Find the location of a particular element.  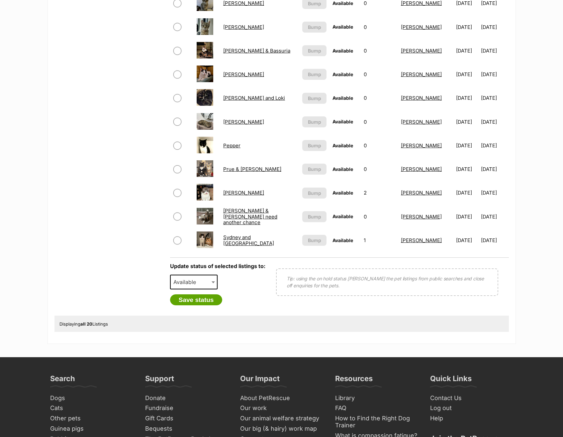

h3: Our Impact is located at coordinates (260, 380).